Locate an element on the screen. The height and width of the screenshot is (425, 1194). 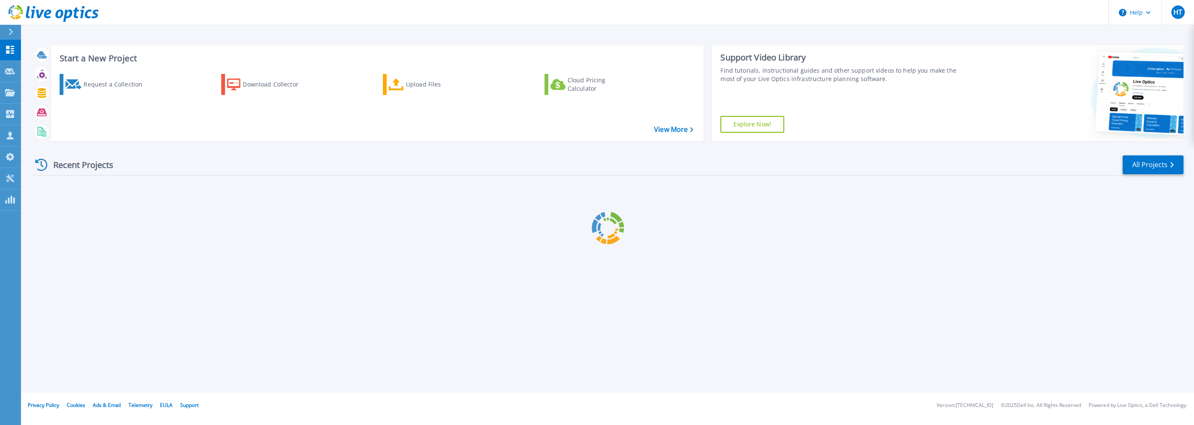
a: Telemetry is located at coordinates (140, 405).